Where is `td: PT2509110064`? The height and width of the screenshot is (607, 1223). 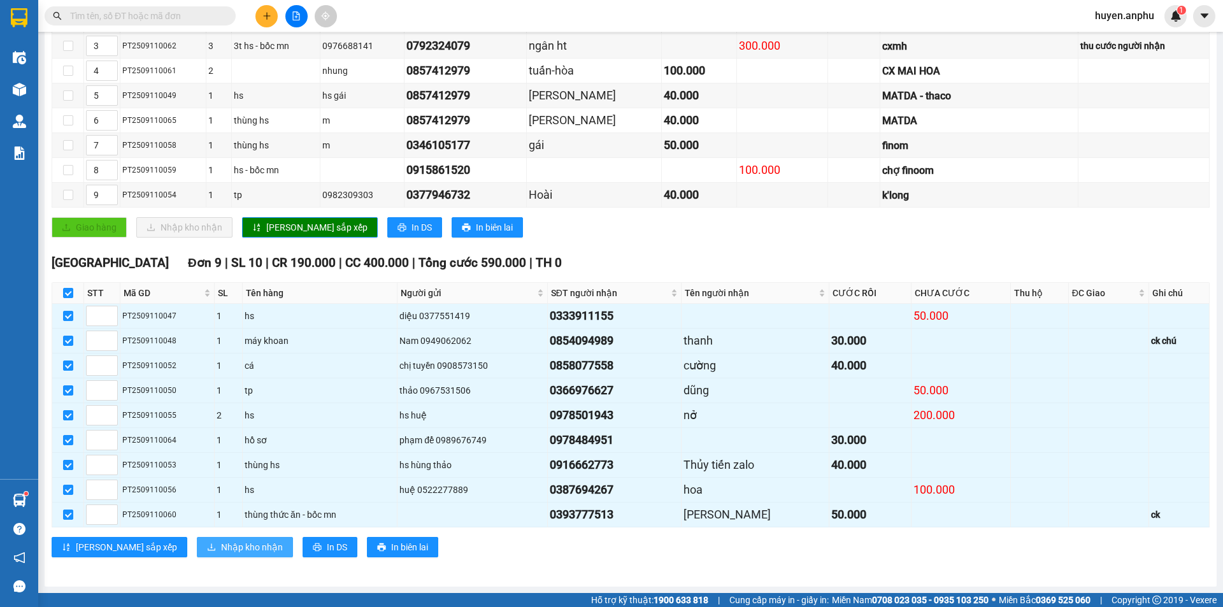
td: PT2509110064 is located at coordinates (168, 440).